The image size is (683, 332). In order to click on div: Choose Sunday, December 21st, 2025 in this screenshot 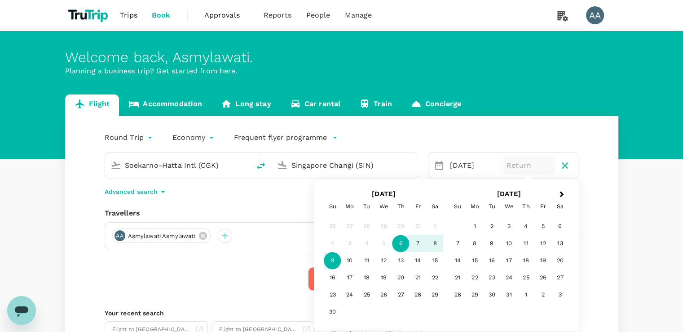, I will do `click(458, 278)`.